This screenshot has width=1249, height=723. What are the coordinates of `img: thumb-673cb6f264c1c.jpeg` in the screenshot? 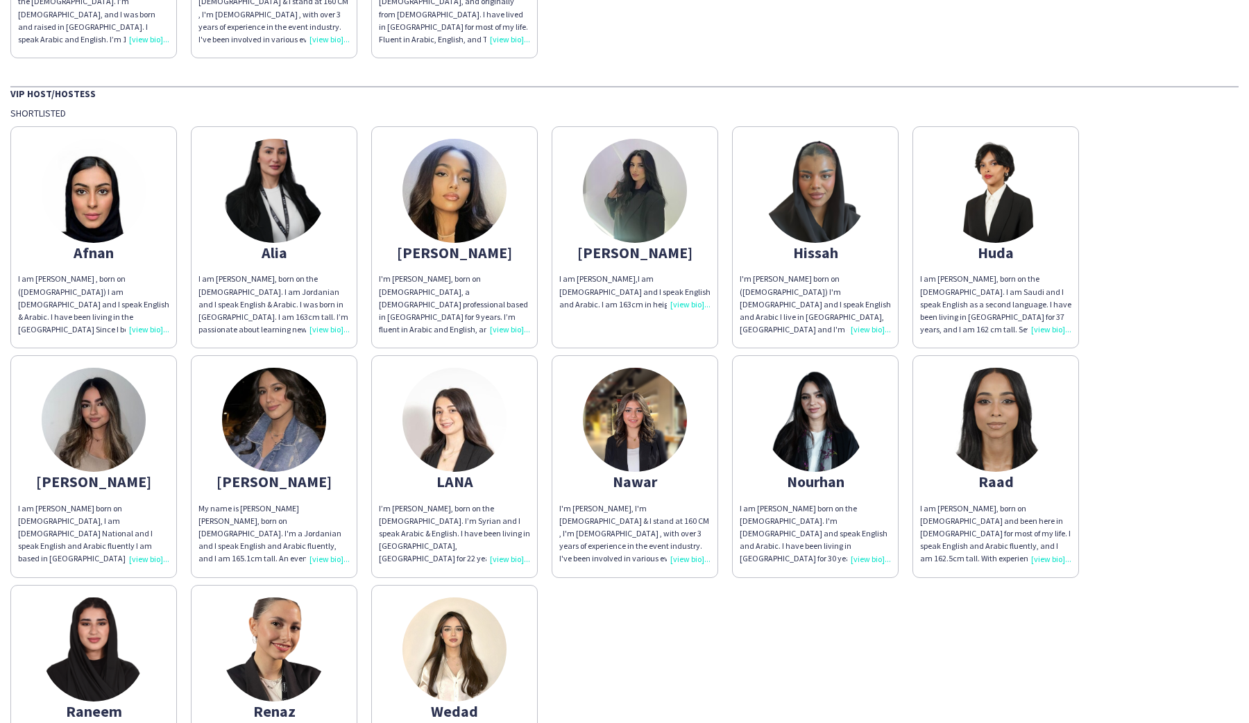 It's located at (94, 420).